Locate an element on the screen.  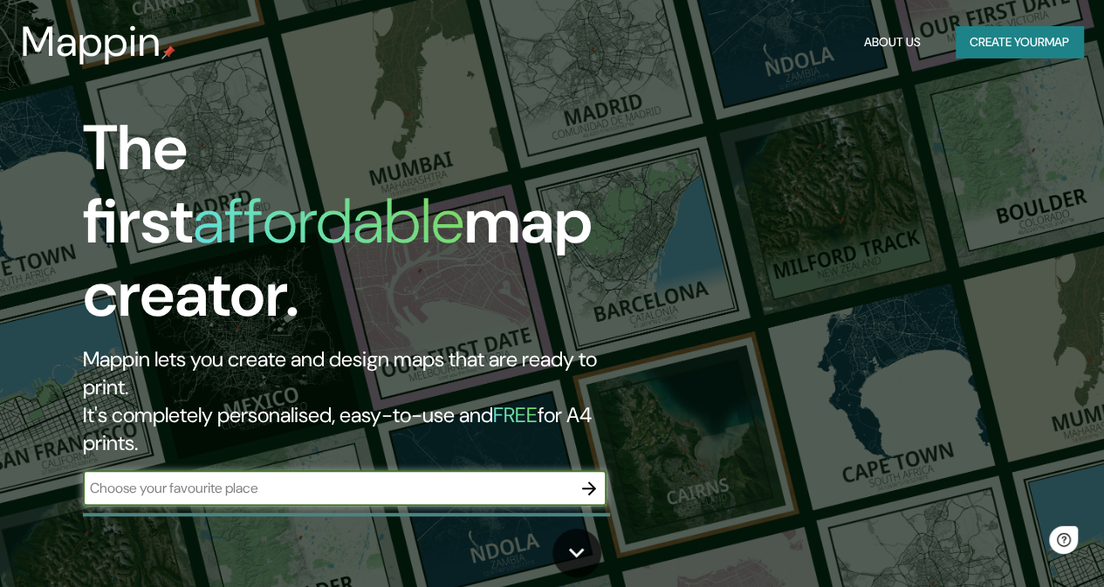
h3: Mappin is located at coordinates (91, 42).